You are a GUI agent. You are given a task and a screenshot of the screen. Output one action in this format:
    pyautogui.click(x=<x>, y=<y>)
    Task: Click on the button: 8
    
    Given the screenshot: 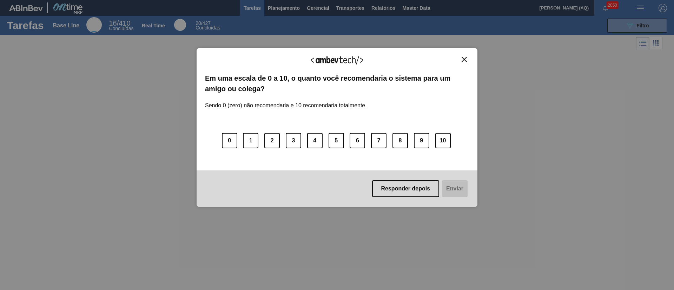 What is the action you would take?
    pyautogui.click(x=400, y=141)
    